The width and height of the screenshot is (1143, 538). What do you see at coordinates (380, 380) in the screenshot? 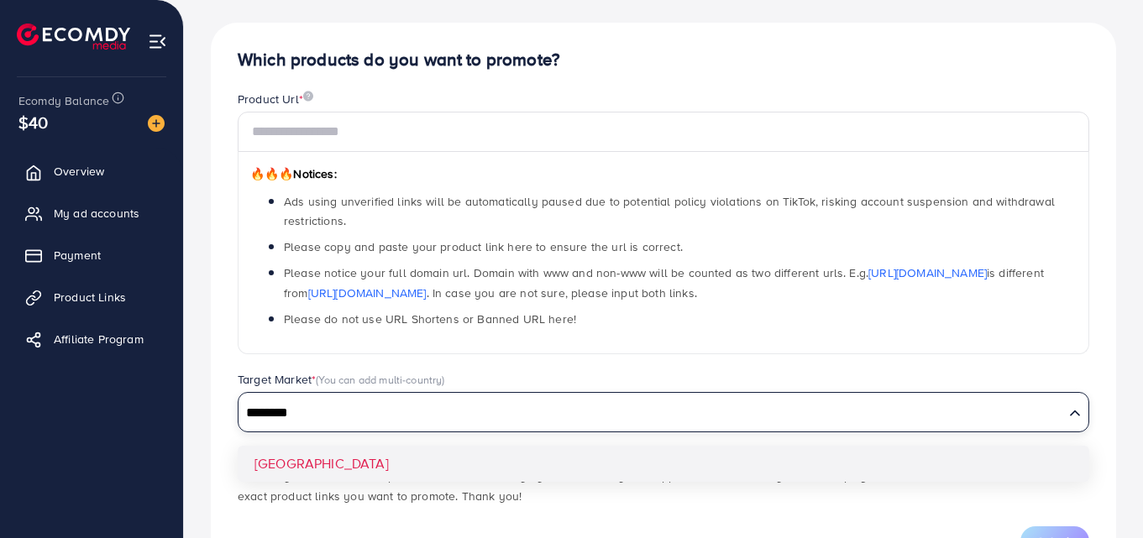
I see `span: (You can add multi-country)` at bounding box center [380, 380].